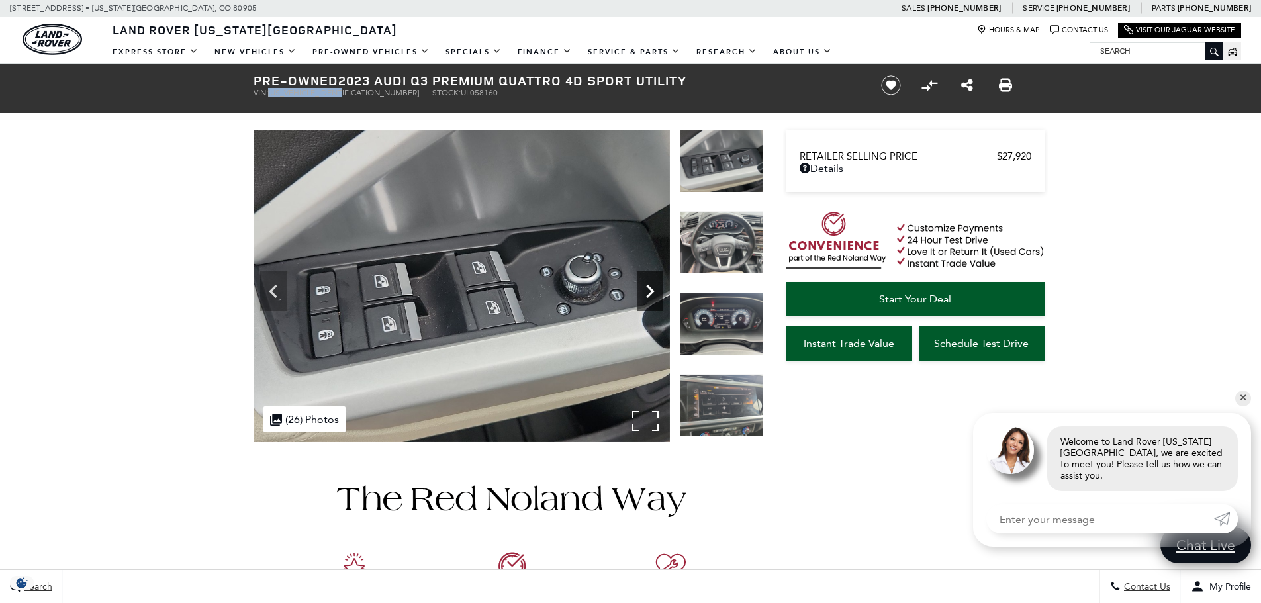  I want to click on img: Used 2023 Ibis White Audi Premium image 13, so click(721, 242).